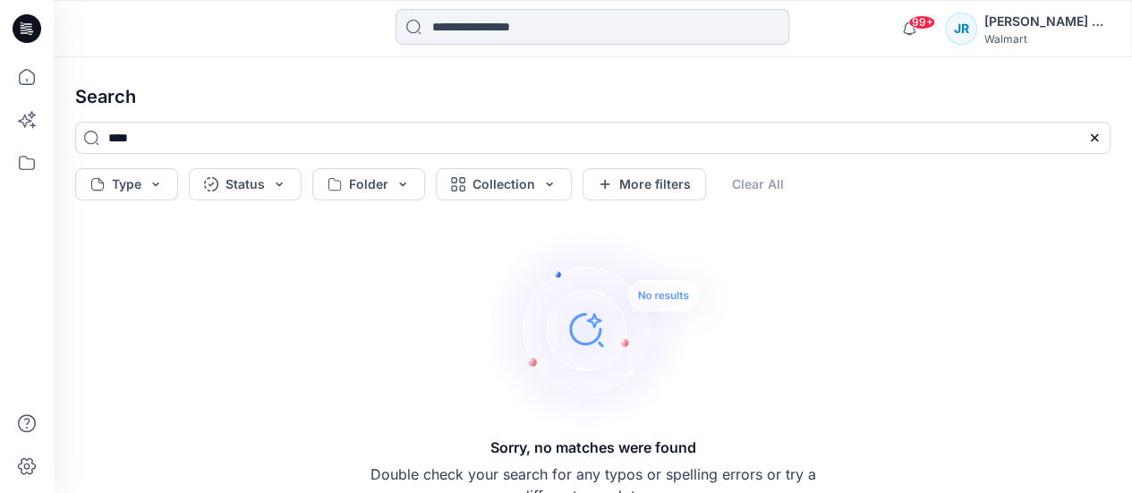 The width and height of the screenshot is (1132, 493). I want to click on span: 99+, so click(922, 22).